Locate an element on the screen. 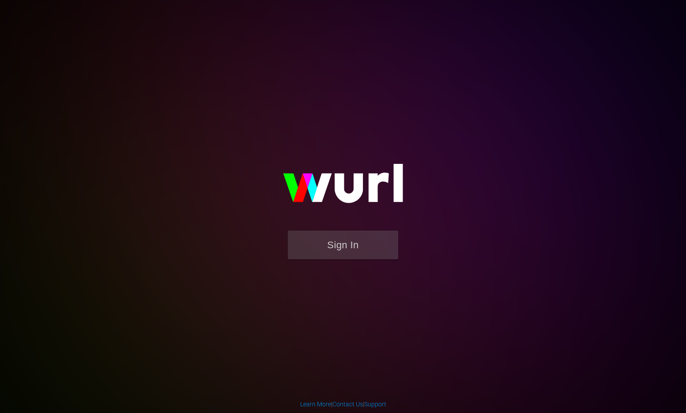  img: wurl-logo-on-black-223613ac3d8ba8fe6dc639794a292ebdb59501304c7dfd60c99c58986ef67473.svg is located at coordinates (343, 188).